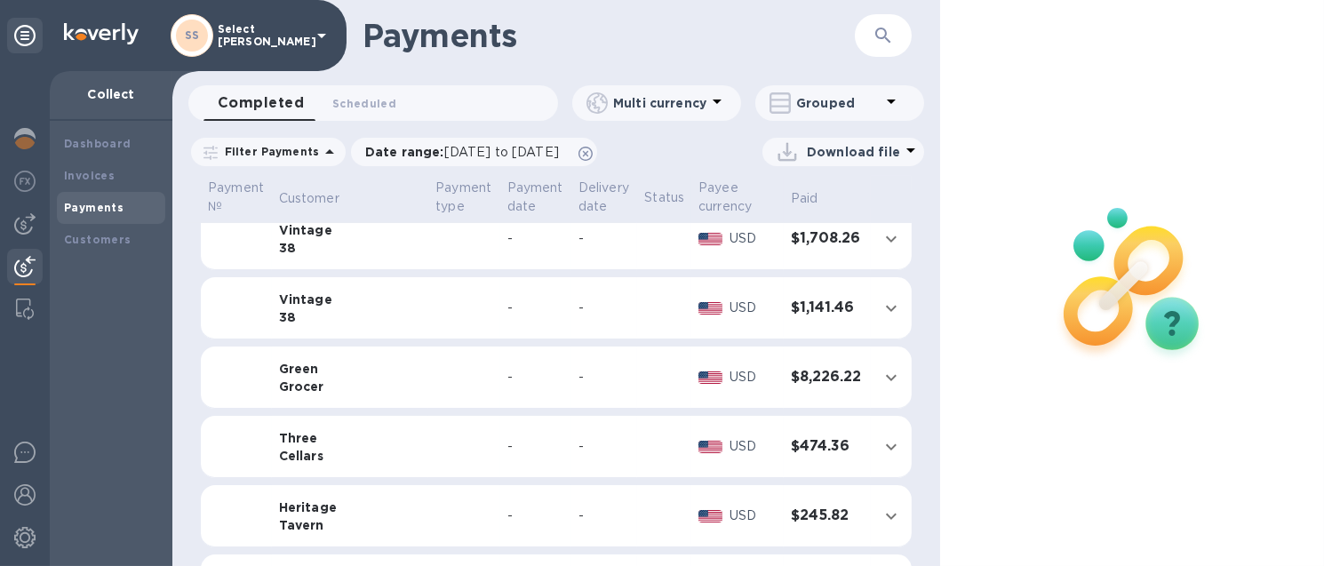 This screenshot has width=1324, height=566. Describe the element at coordinates (25, 181) in the screenshot. I see `img: Foreign exchange` at that location.